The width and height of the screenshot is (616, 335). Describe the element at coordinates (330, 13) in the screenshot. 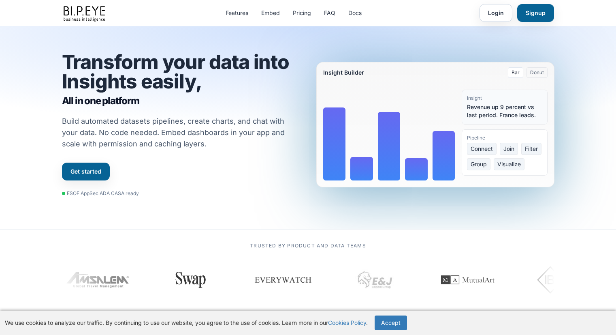

I see `a: FAQ` at that location.